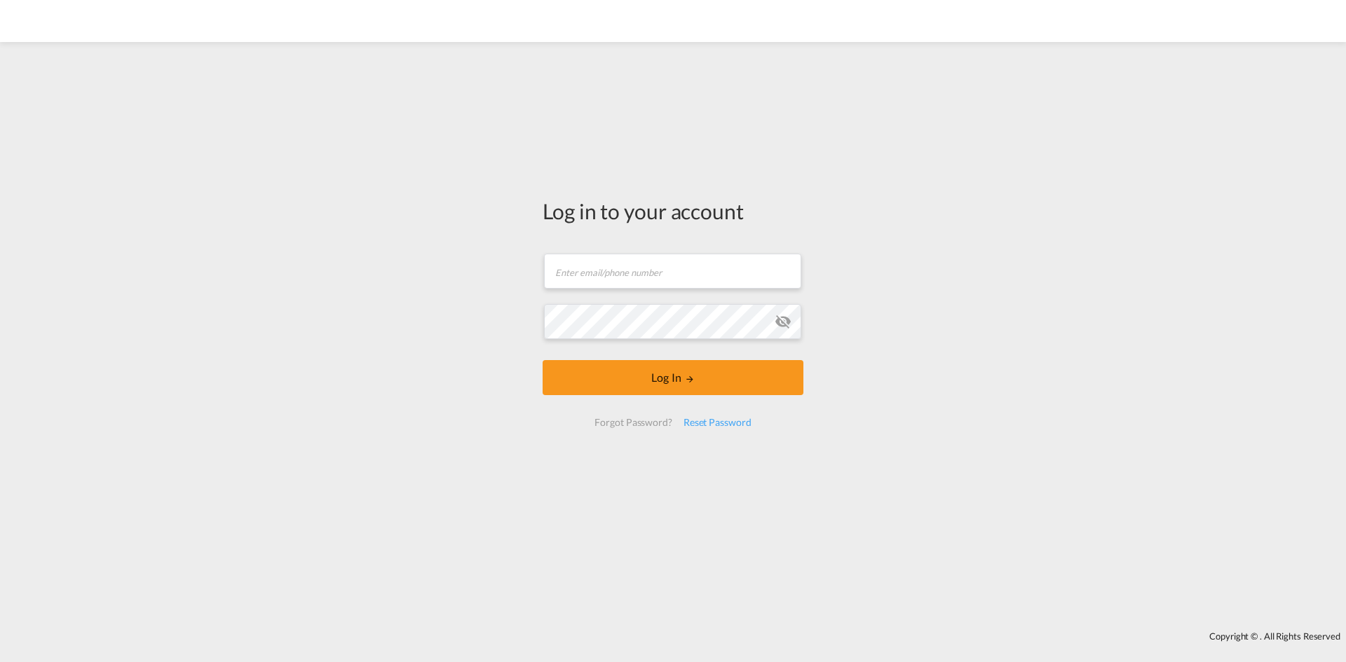 This screenshot has height=662, width=1346. I want to click on div: Forgot Password?, so click(633, 423).